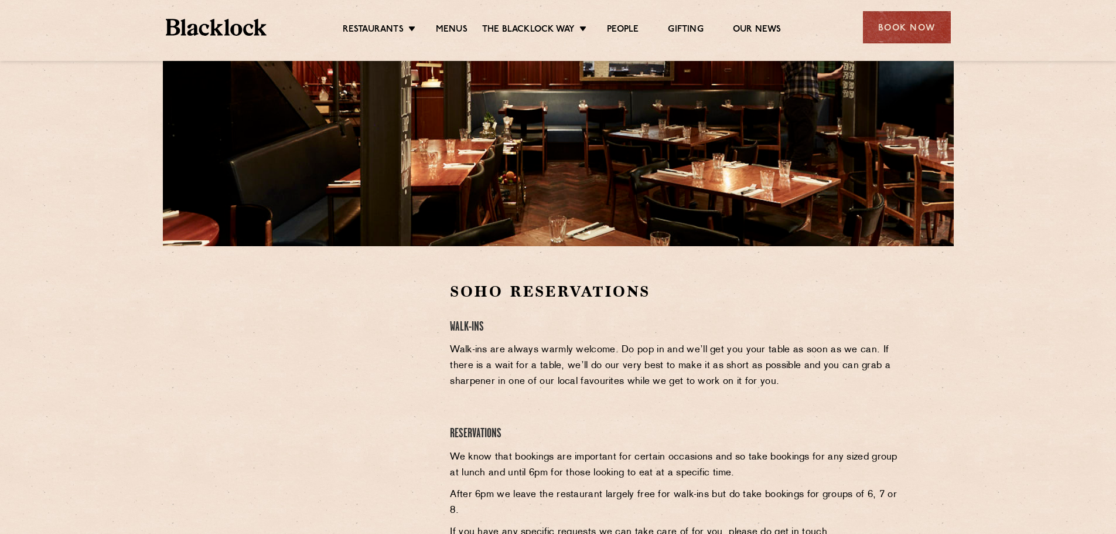  I want to click on a: The Blacklock Way, so click(529, 30).